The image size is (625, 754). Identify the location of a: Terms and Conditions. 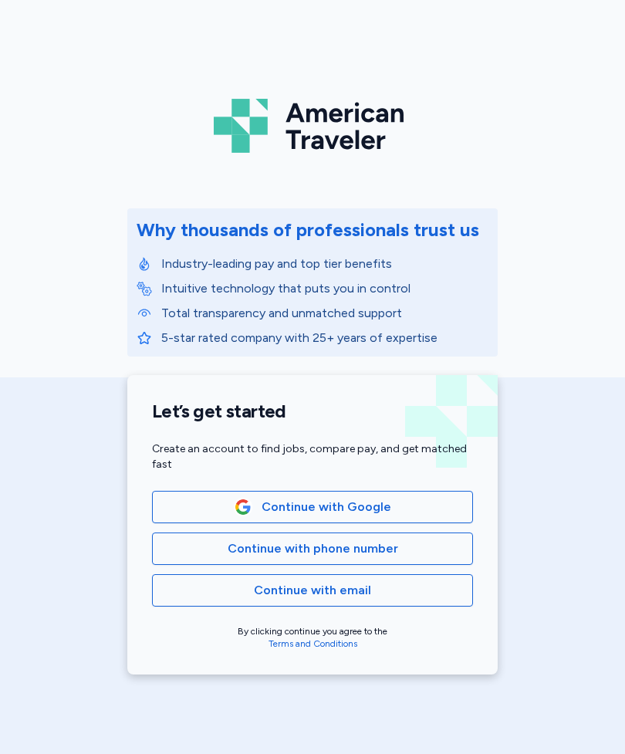
(313, 644).